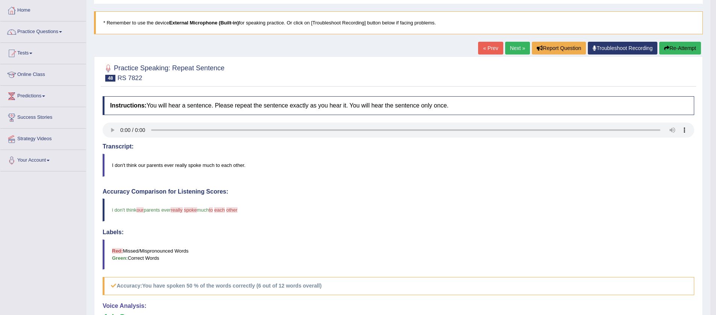  Describe the element at coordinates (518, 48) in the screenshot. I see `a: Next »` at that location.